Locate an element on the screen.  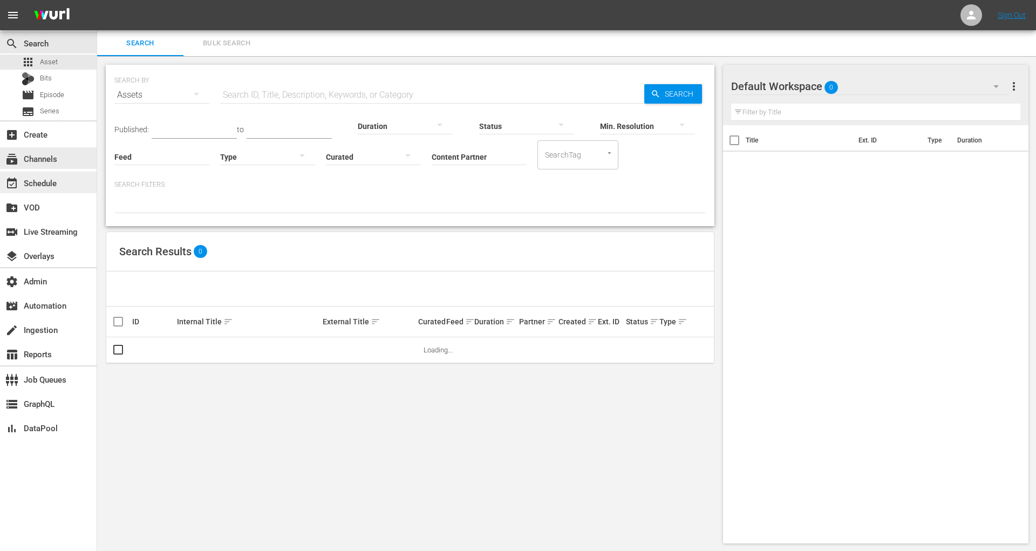
span: Search Results is located at coordinates (155, 251).